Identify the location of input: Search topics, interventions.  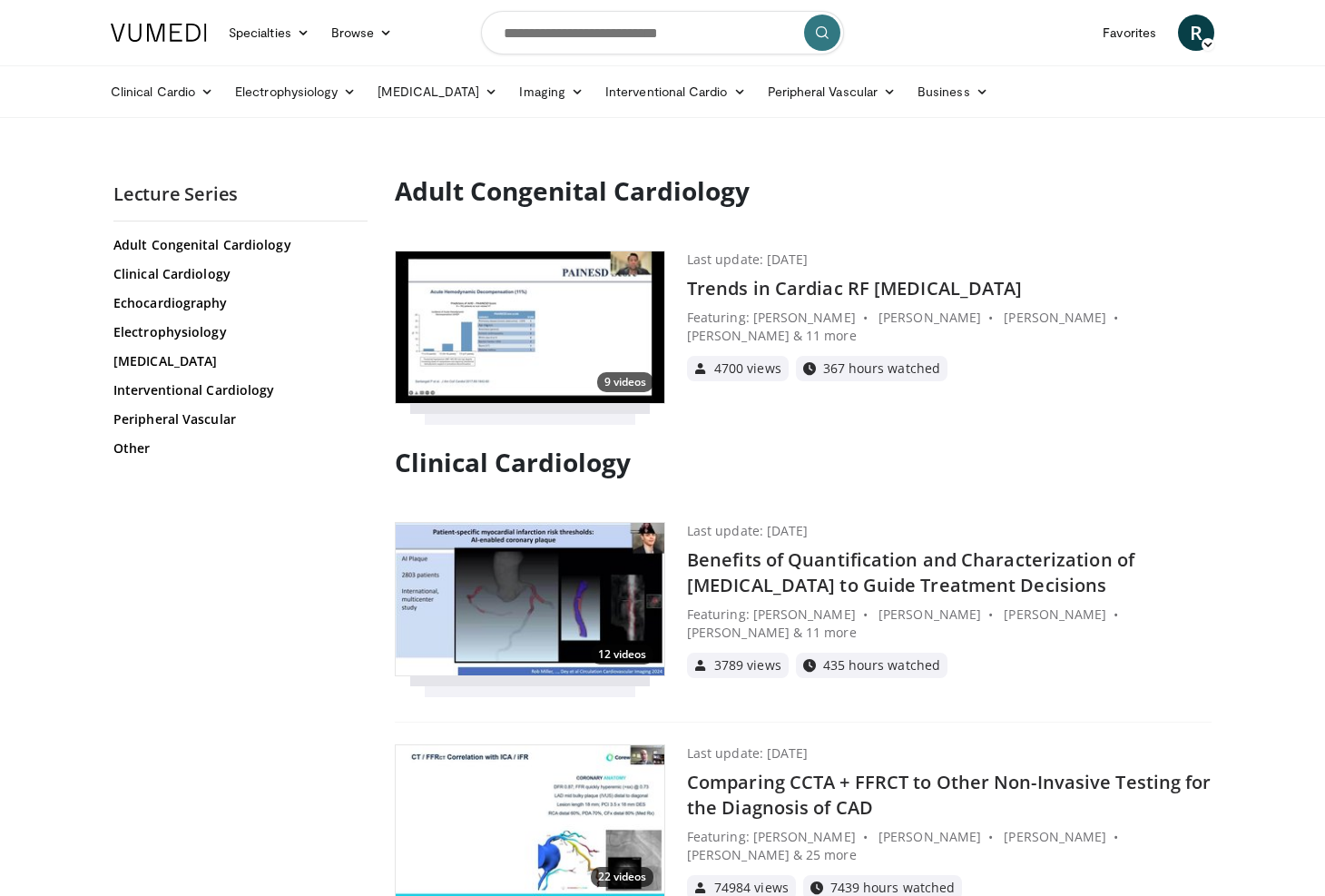
(662, 33).